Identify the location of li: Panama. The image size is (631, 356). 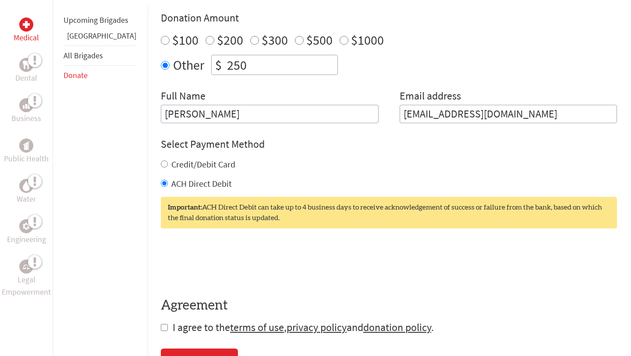
(100, 38).